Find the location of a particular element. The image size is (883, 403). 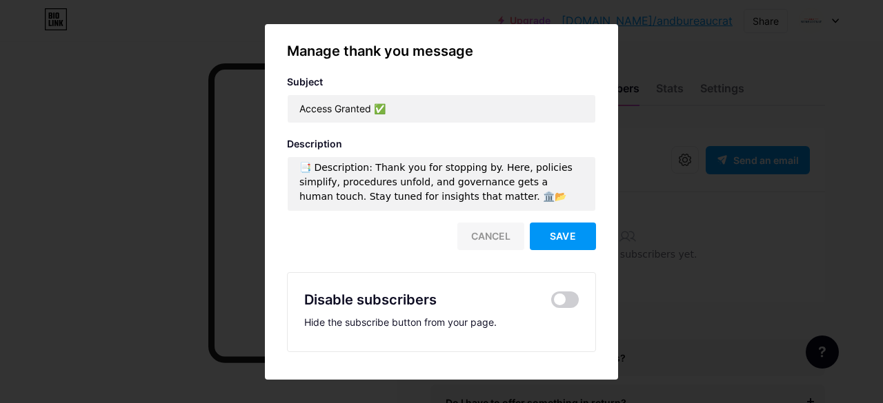

div: Description is located at coordinates (441, 144).